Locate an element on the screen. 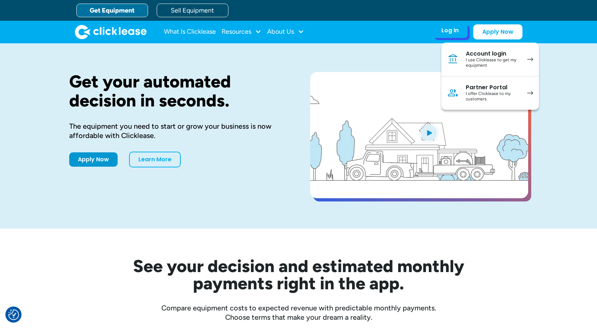 The image size is (597, 328). a: Partner PortalI offer Clicklease to my customers. is located at coordinates (490, 93).